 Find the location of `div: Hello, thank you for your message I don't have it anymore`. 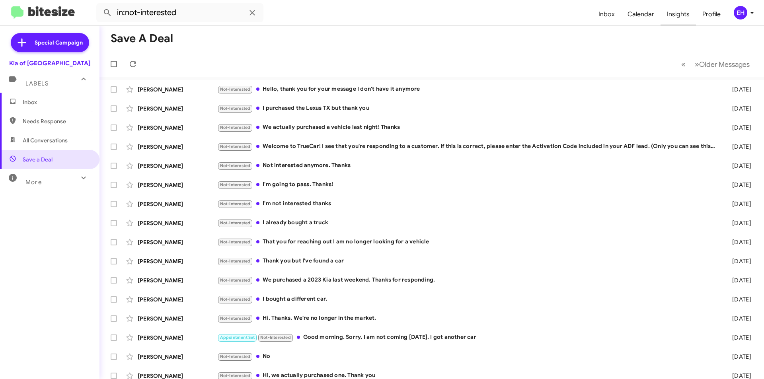

div: Hello, thank you for your message I don't have it anymore is located at coordinates (469, 89).